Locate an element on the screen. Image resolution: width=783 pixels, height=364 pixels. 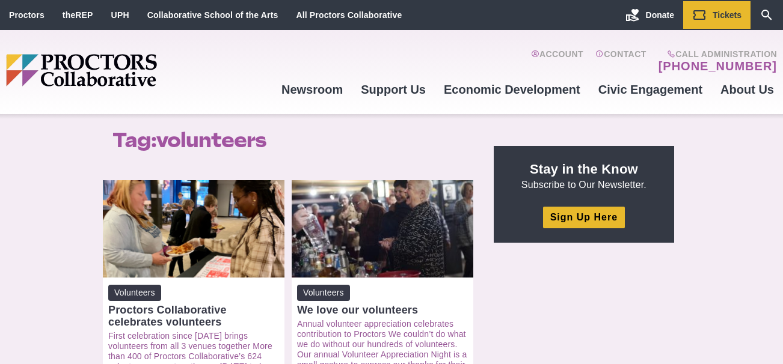
a: About Us is located at coordinates (747, 90).